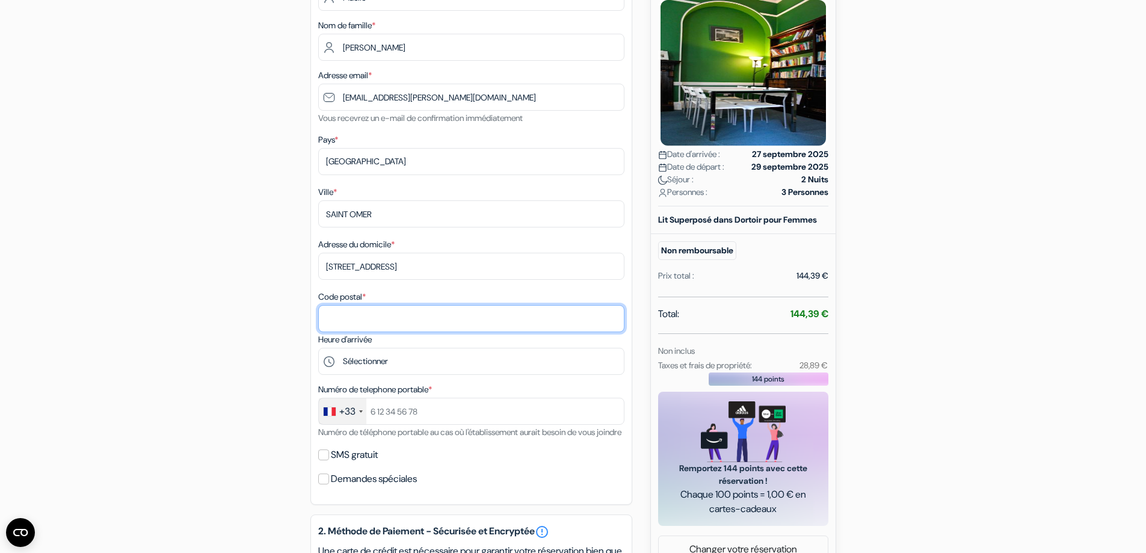 This screenshot has width=1146, height=553. Describe the element at coordinates (705, 365) in the screenshot. I see `small: Taxes et frais de propriété:` at that location.